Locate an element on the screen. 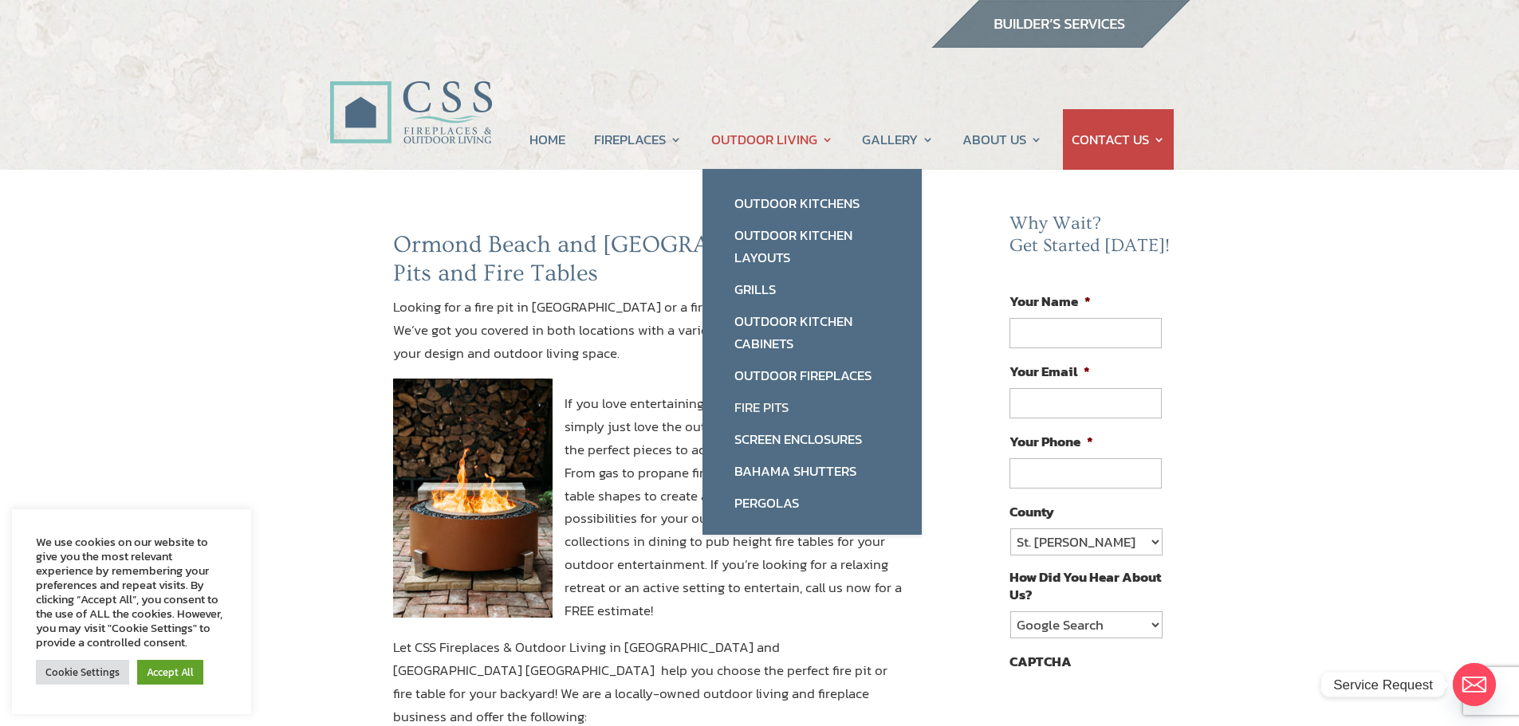 The height and width of the screenshot is (726, 1519). div: We use cookies on our website to give you the most relevant experience by remembering your prefer... is located at coordinates (132, 592).